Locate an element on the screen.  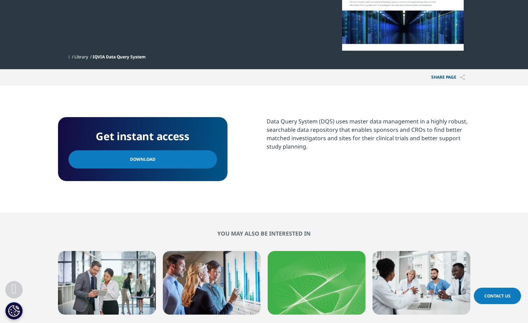
a: Library is located at coordinates (81, 57).